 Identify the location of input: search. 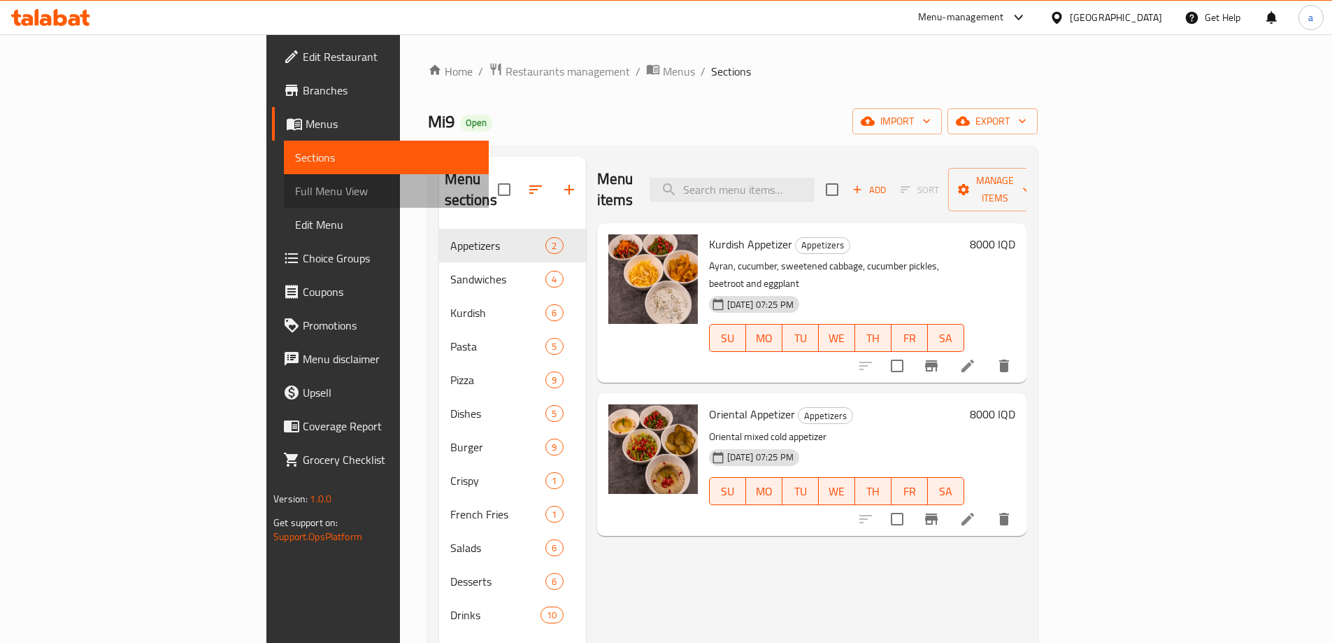
(732, 190).